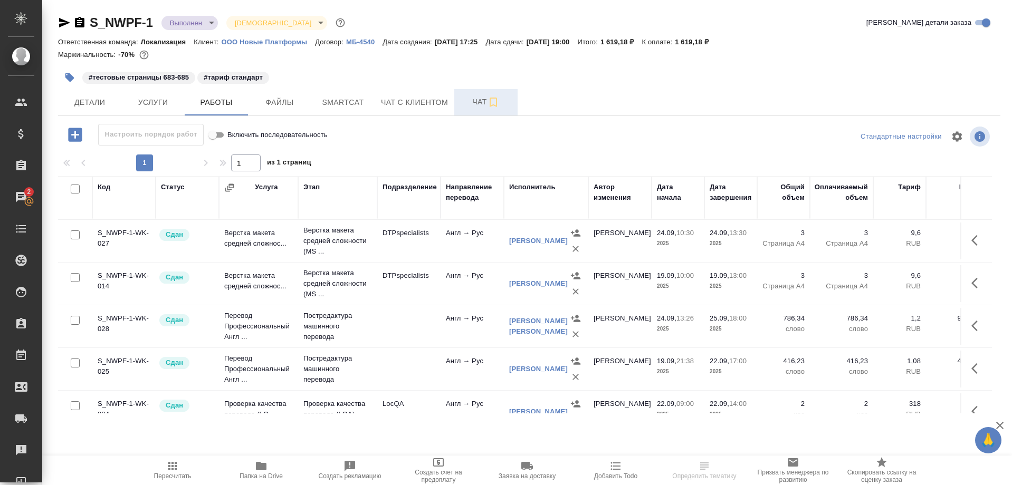  I want to click on p: 09:00, so click(685, 404).